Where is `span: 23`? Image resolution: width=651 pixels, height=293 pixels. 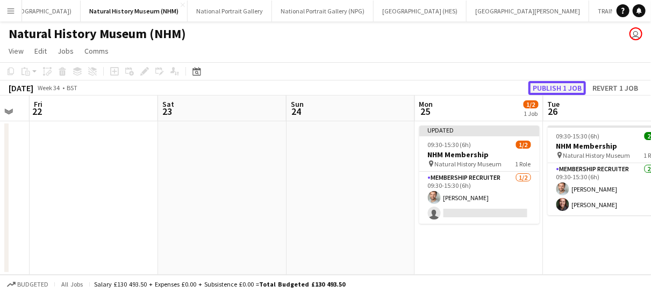
span: 23 is located at coordinates (167, 111).